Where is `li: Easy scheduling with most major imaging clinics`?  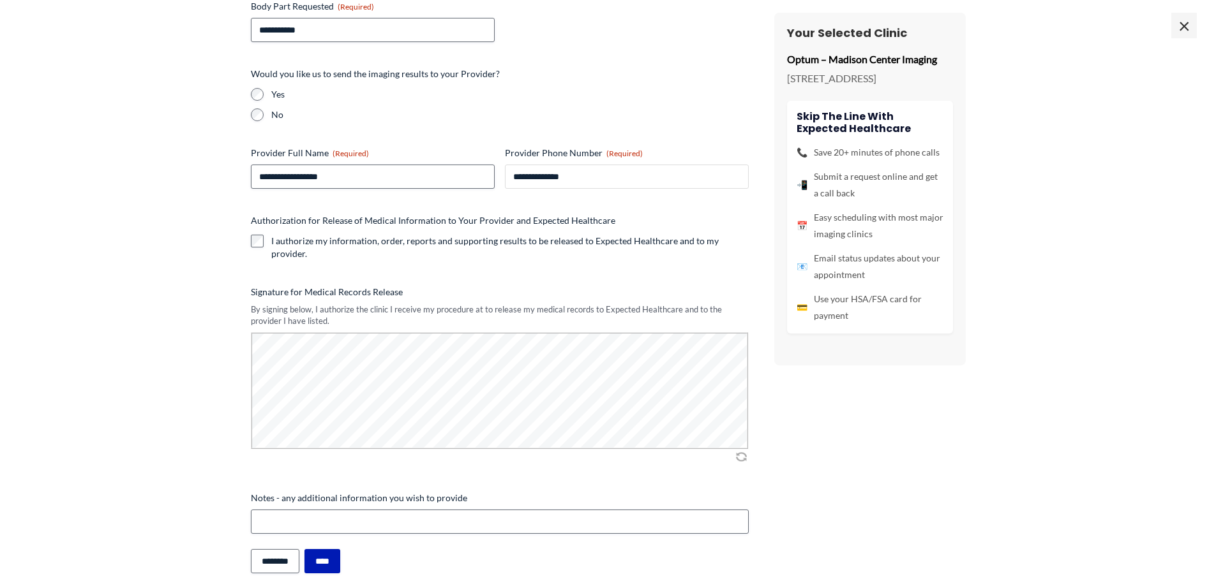 li: Easy scheduling with most major imaging clinics is located at coordinates (870, 226).